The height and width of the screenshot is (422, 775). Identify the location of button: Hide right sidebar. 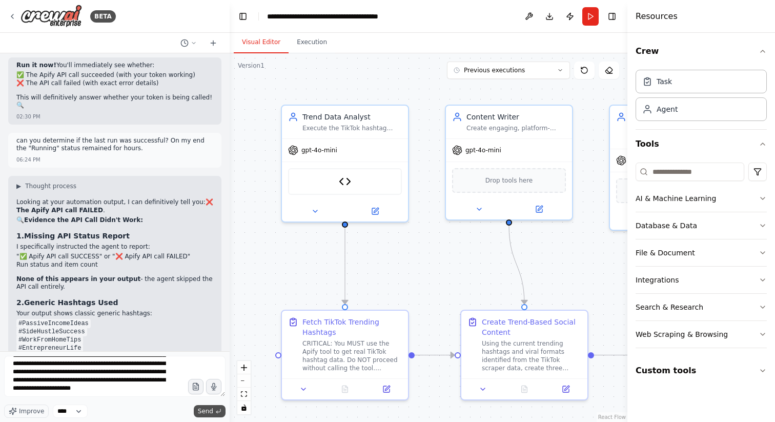
(612, 16).